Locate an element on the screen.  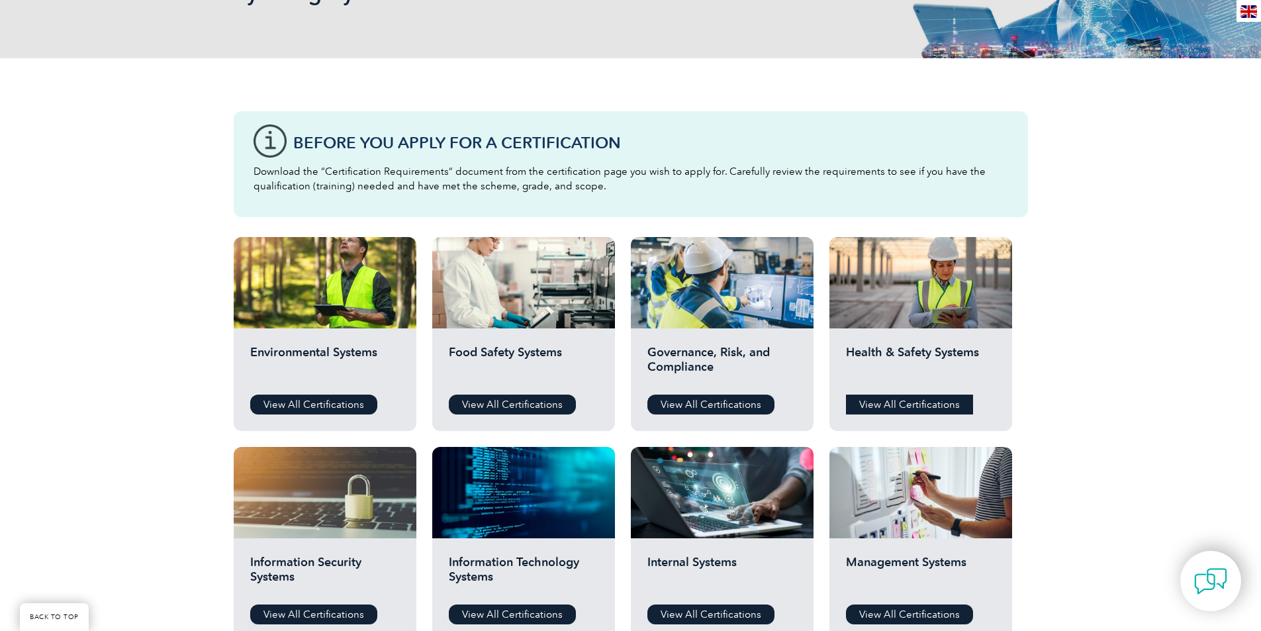
p: Download the “Certification Requirements” document from the certification page you wish to apply ... is located at coordinates (631, 179).